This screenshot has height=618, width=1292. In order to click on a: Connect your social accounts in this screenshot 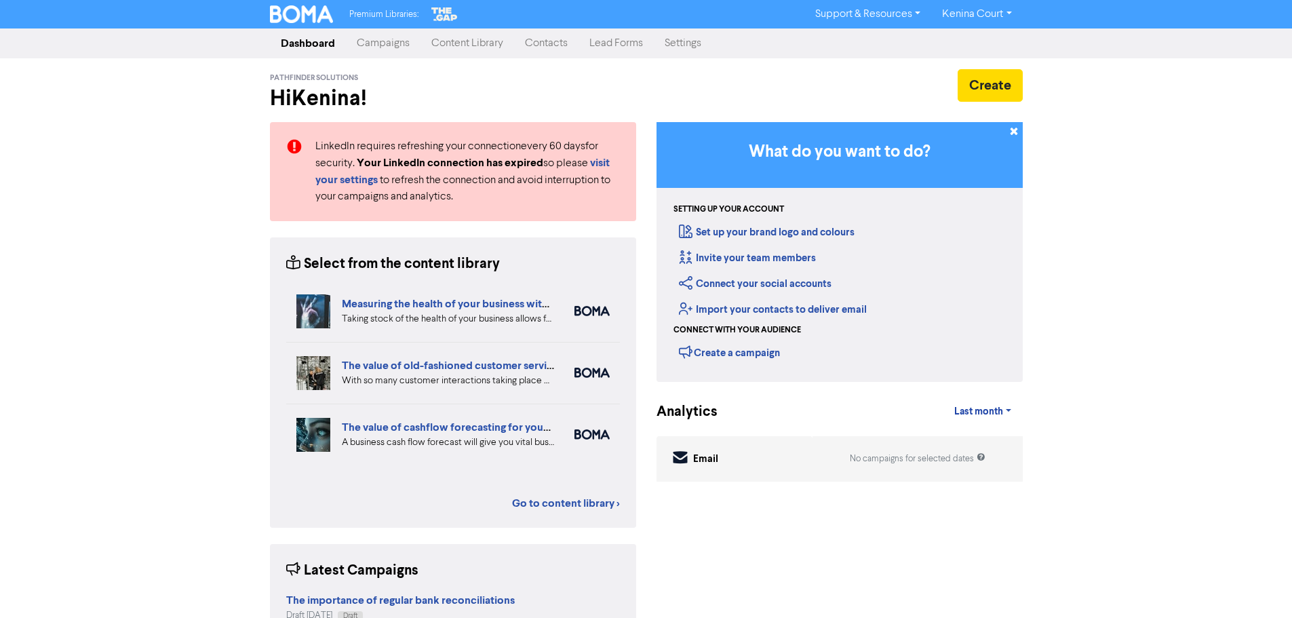, I will do `click(755, 284)`.